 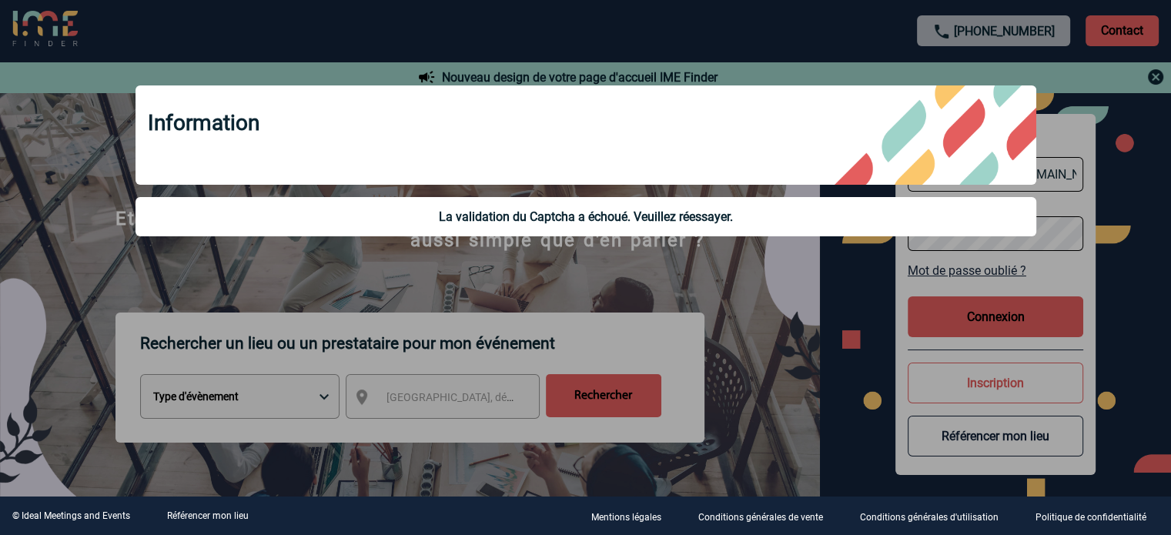 I want to click on div: La validation du Captcha a échoué. Veuillez réessayer., so click(x=586, y=216).